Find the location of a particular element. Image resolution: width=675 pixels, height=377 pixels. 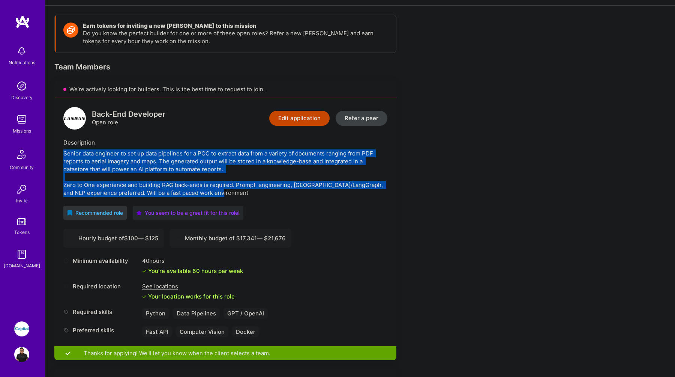

img: guide book is located at coordinates (22, 254).